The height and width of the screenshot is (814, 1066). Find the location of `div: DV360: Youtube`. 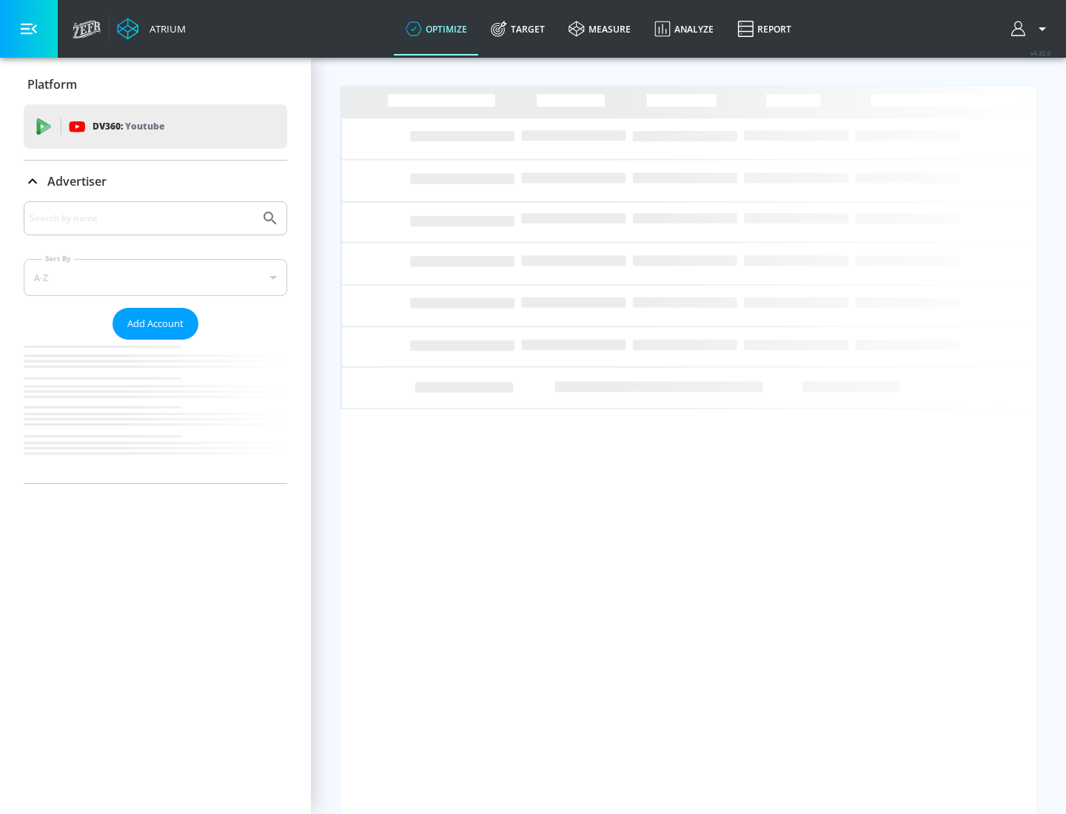

div: DV360: Youtube is located at coordinates (155, 127).